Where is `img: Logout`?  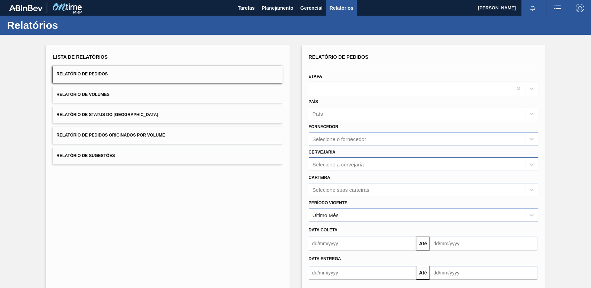
img: Logout is located at coordinates (580, 8).